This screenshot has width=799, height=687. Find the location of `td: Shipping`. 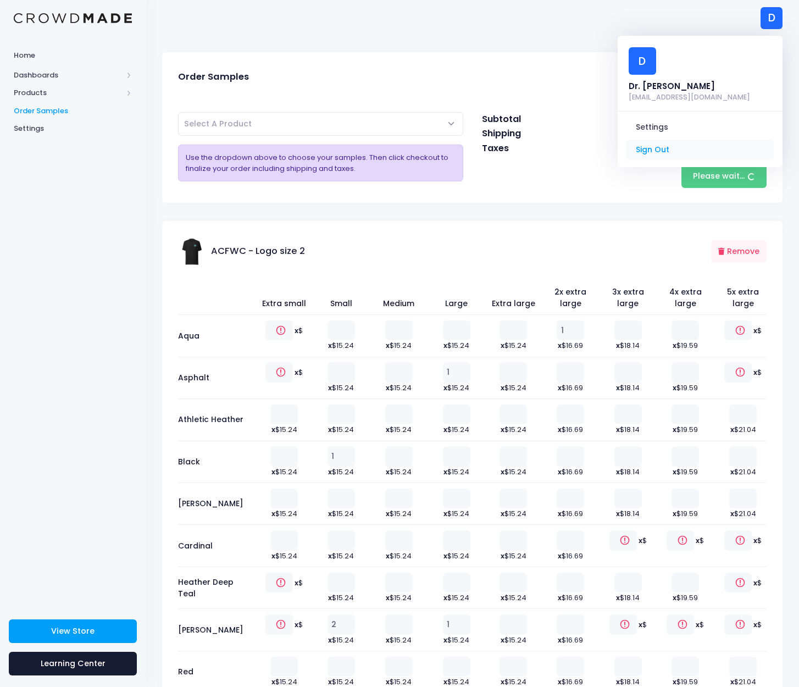

td: Shipping is located at coordinates (520, 134).